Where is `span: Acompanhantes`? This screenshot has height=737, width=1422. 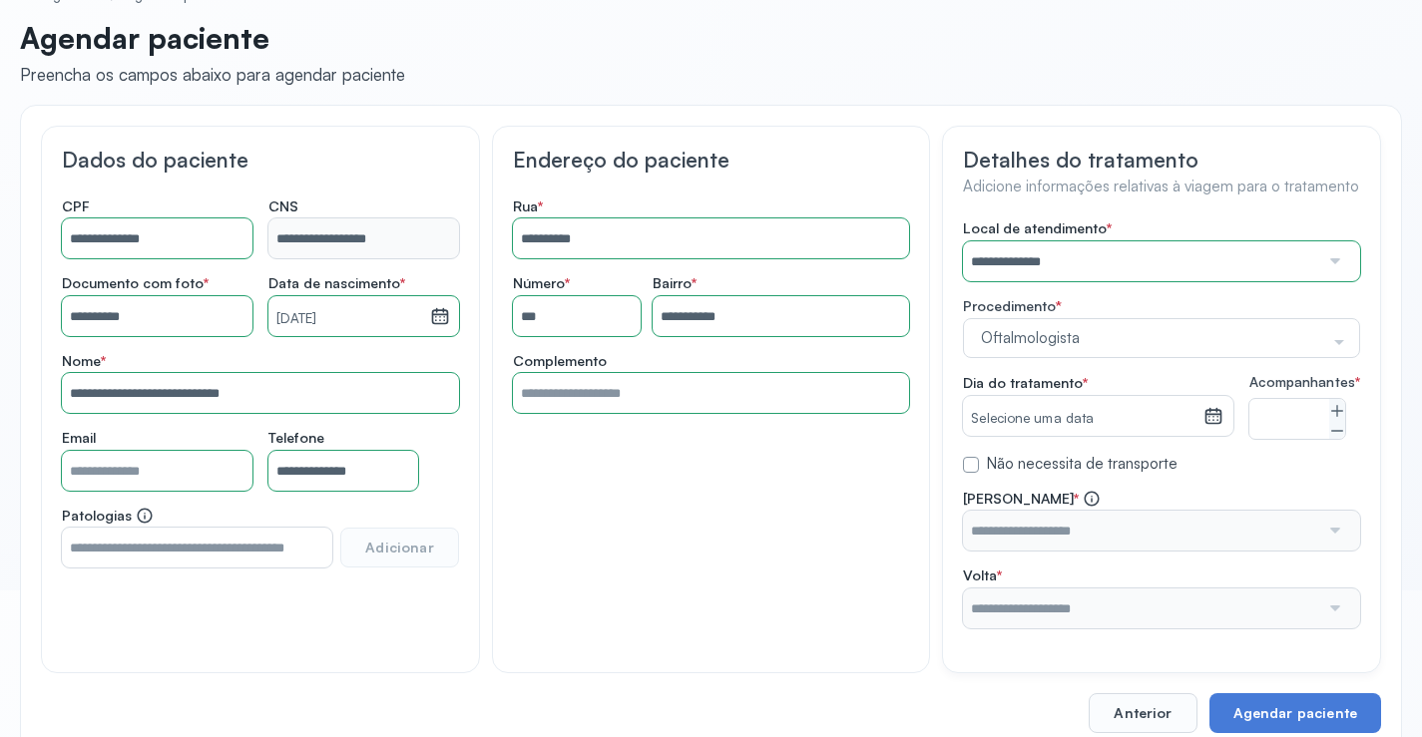
span: Acompanhantes is located at coordinates (1304, 382).